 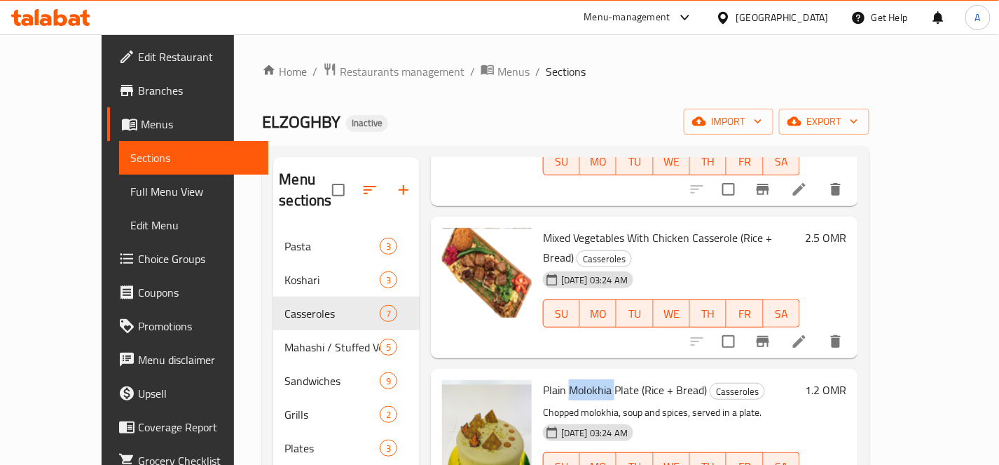 I want to click on a: Promotions, so click(x=188, y=326).